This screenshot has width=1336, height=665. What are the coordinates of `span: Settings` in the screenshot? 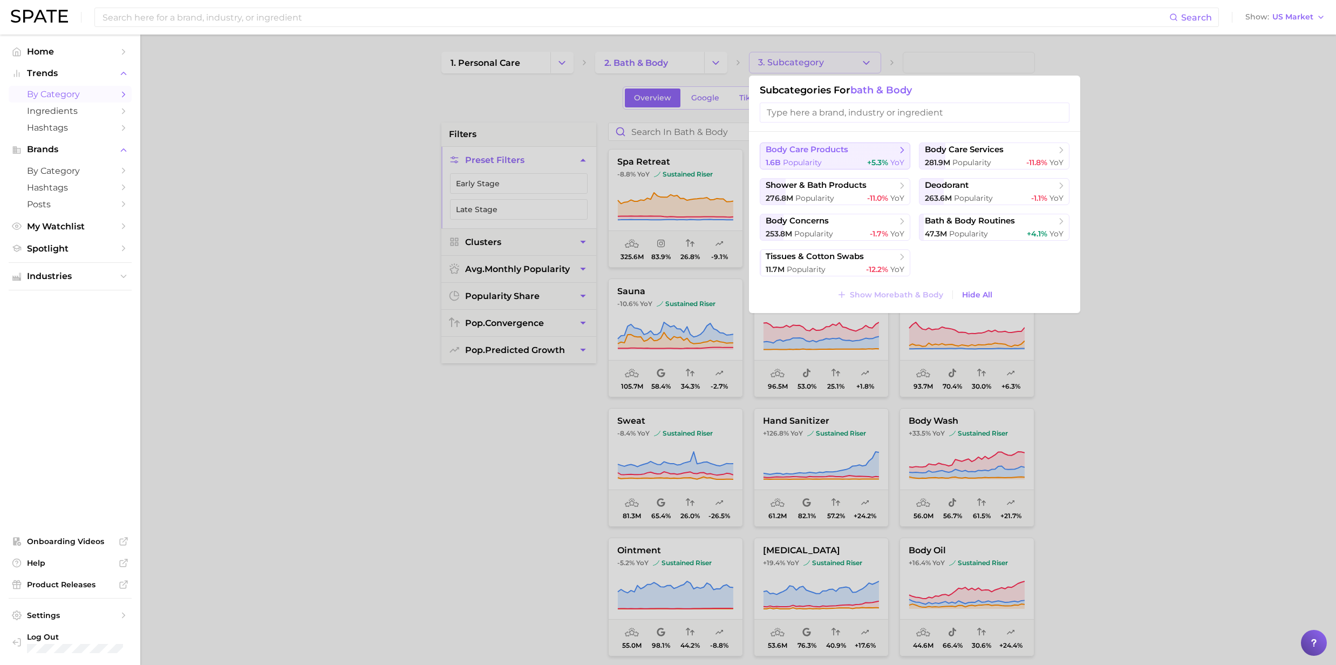 It's located at (70, 615).